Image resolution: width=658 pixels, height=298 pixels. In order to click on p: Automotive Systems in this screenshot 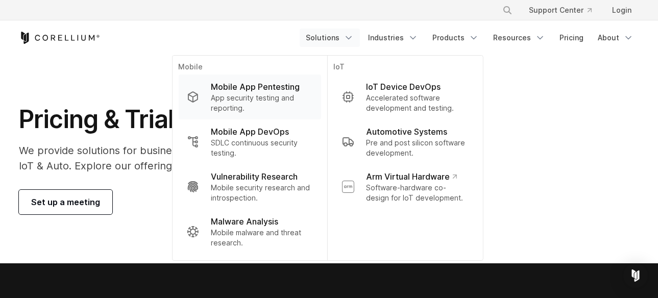, I will do `click(406, 132)`.